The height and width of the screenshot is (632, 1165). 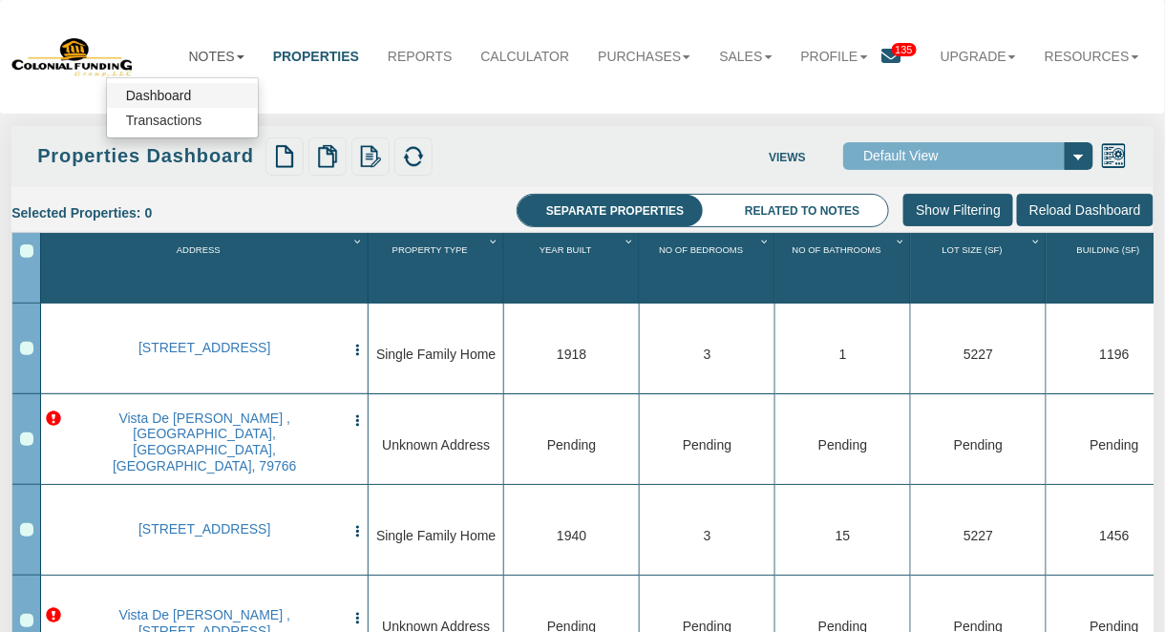 I want to click on a: Resources, so click(x=1092, y=56).